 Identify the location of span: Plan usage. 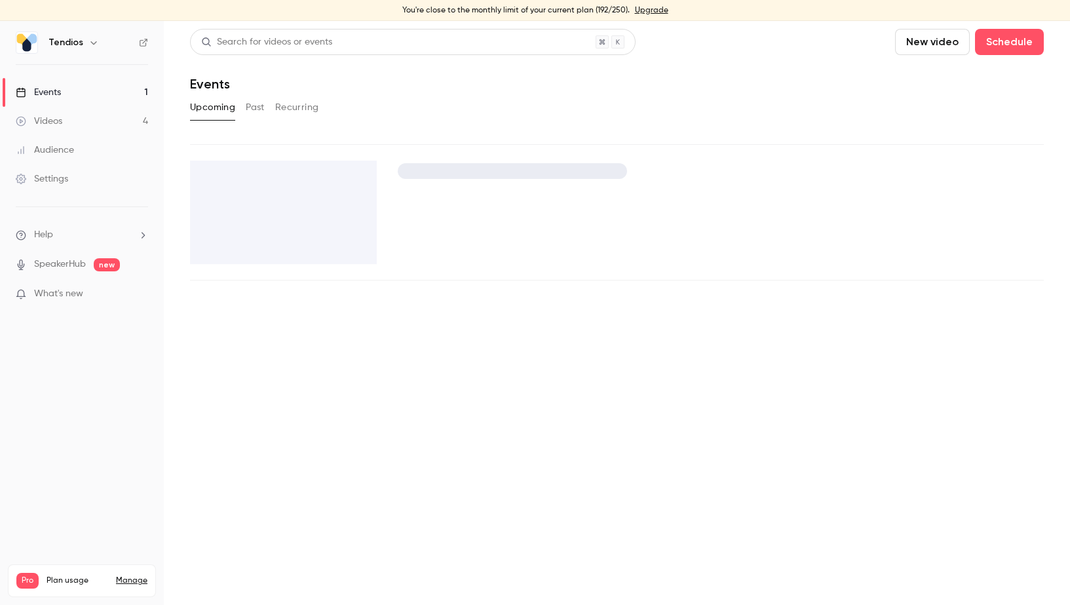
(77, 580).